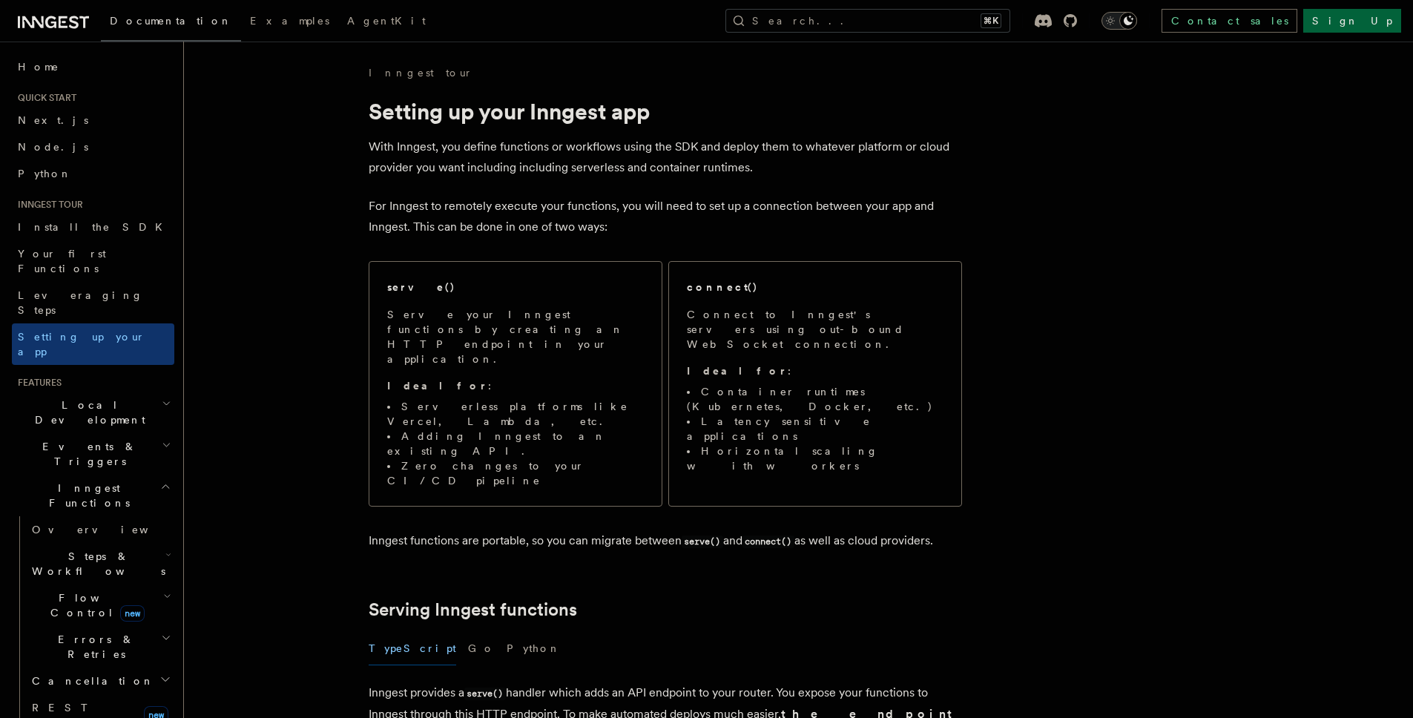 This screenshot has height=718, width=1413. What do you see at coordinates (665, 111) in the screenshot?
I see `h1: Setting up your Inngest app` at bounding box center [665, 111].